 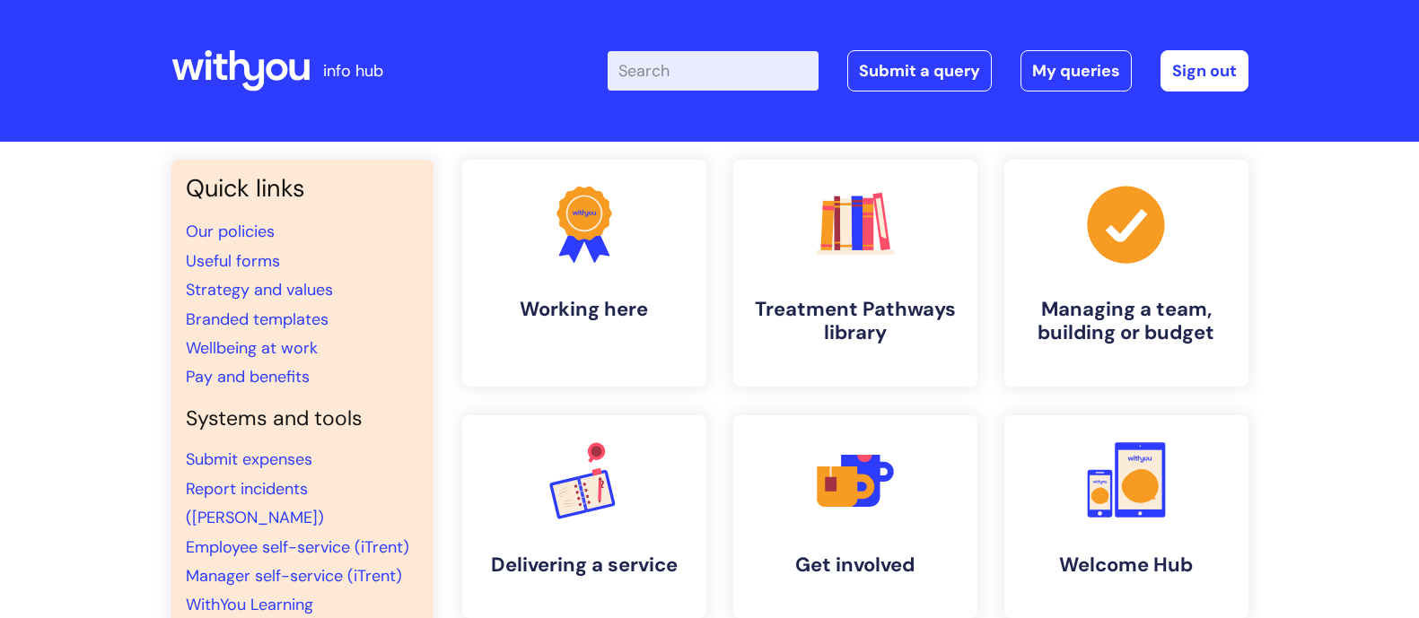 What do you see at coordinates (855, 273) in the screenshot?
I see `a: Treatment Pathways library` at bounding box center [855, 273].